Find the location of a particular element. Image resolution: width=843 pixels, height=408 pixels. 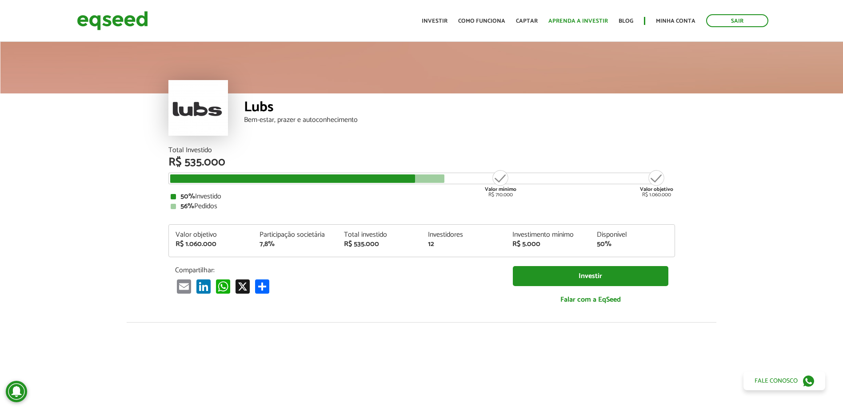

div: Total investido is located at coordinates (380, 235).